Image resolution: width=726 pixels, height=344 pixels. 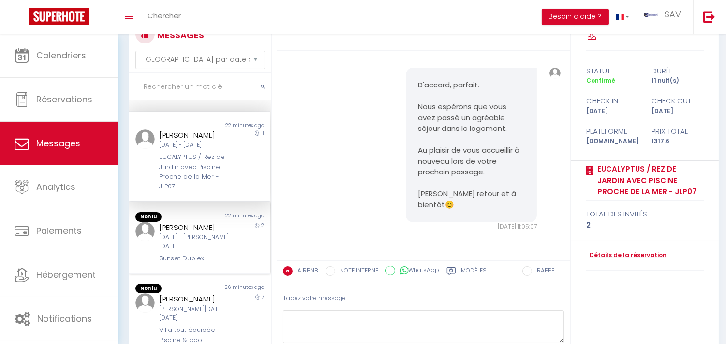 What do you see at coordinates (263, 225) in the screenshot?
I see `span: 2` at bounding box center [263, 225].